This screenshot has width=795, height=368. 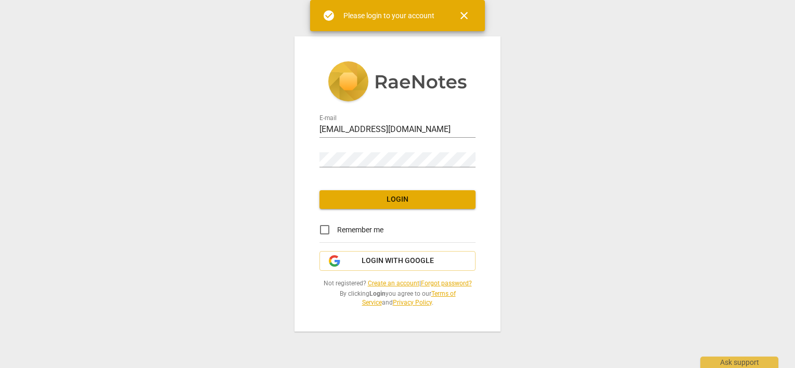 I want to click on img: 5ac2273c67554f335776073100b6d88f.svg, so click(x=398, y=83).